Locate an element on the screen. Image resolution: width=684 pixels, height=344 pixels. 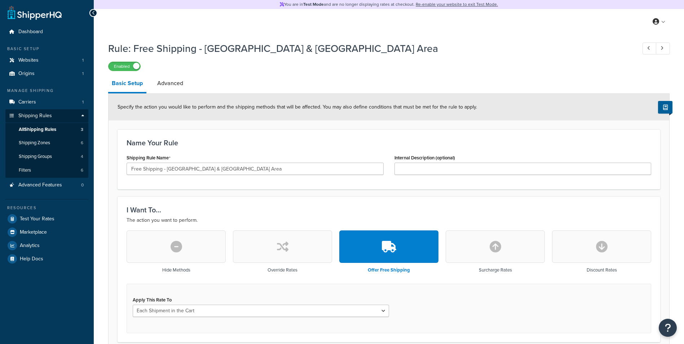
li: Test Your Rates is located at coordinates (47, 219).